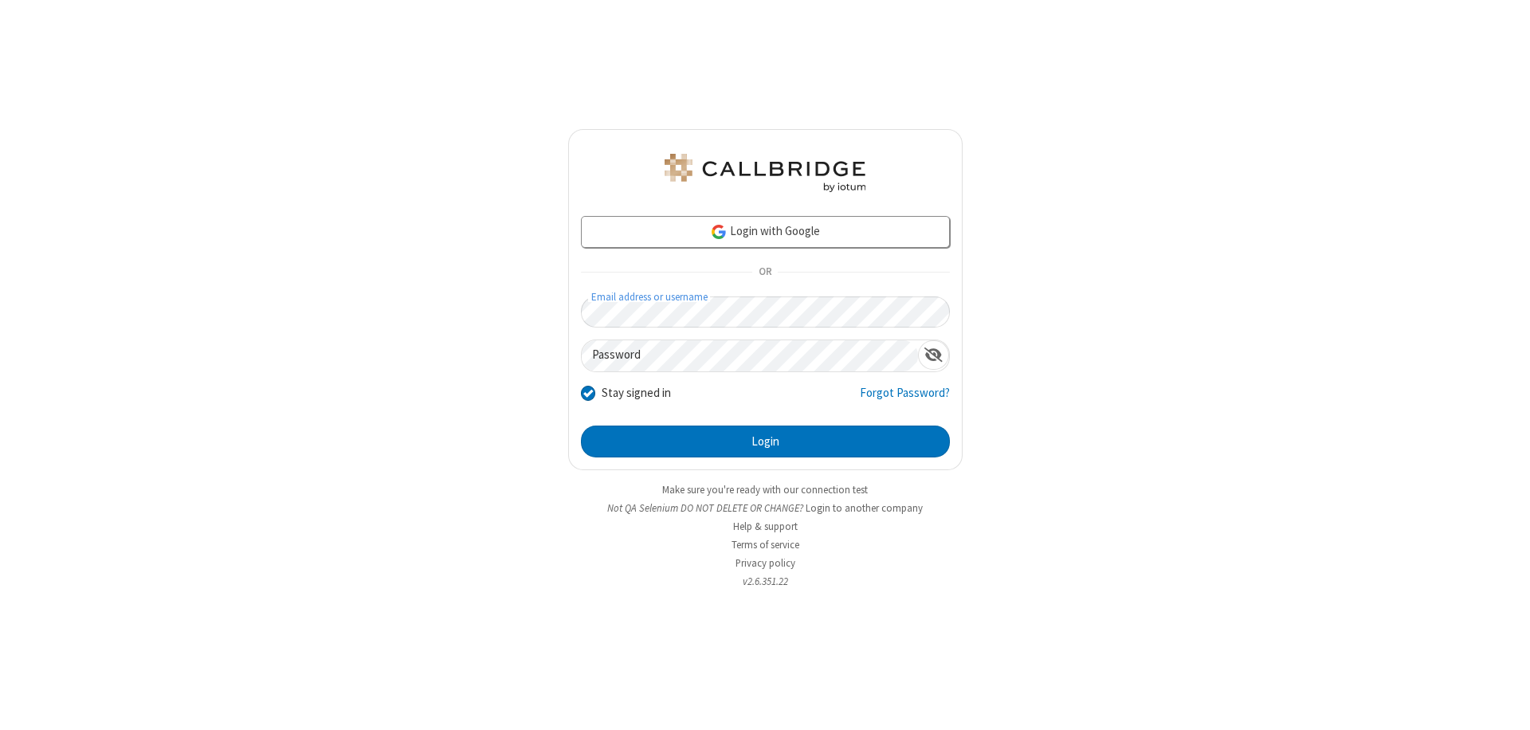  I want to click on li: Not QA Selenium DO NOT DELETE OR CHANGE?, so click(765, 508).